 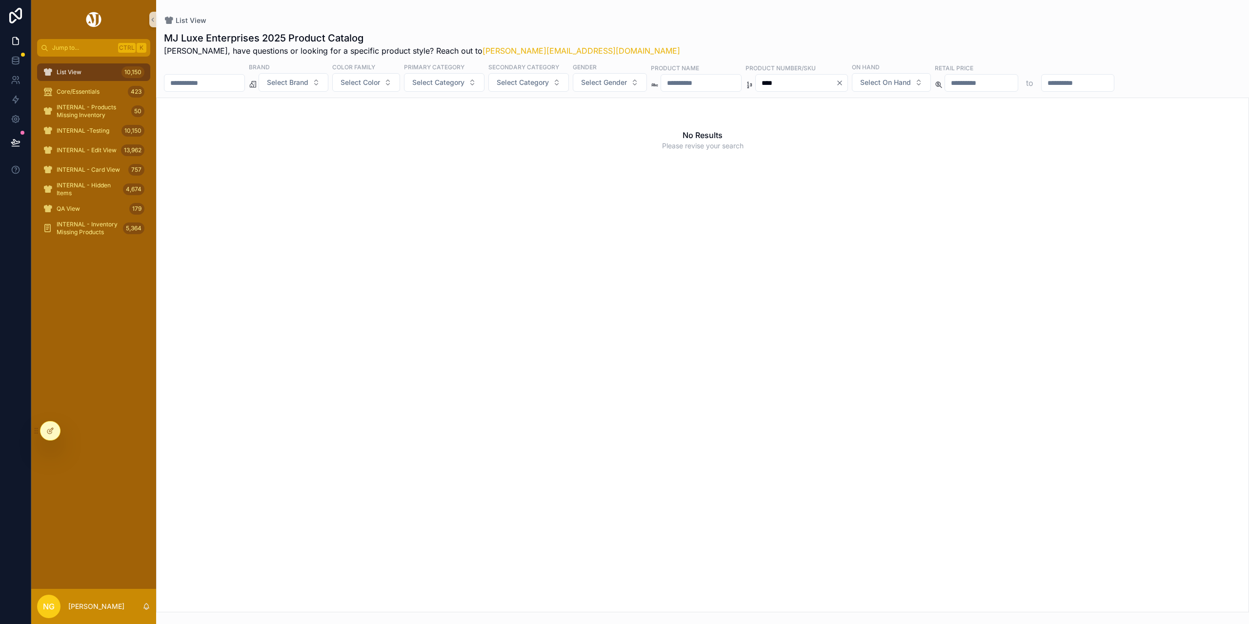 What do you see at coordinates (92, 111) in the screenshot?
I see `span: INTERNAL - Products Missing Inventory` at bounding box center [92, 111].